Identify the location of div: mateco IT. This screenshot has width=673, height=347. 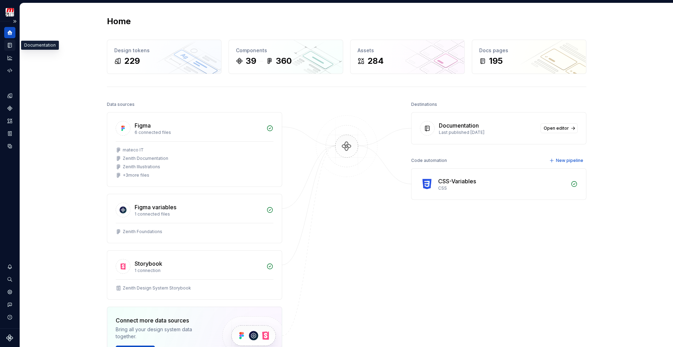
(133, 150).